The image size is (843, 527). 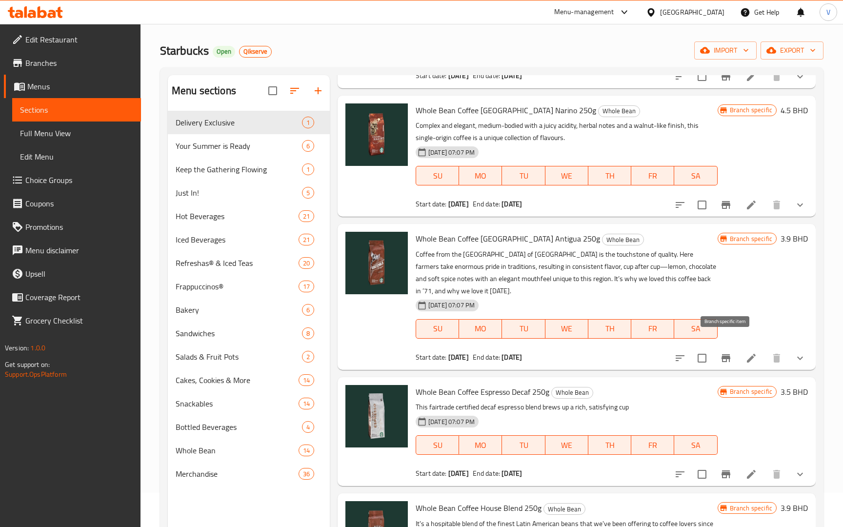 What do you see at coordinates (249, 216) in the screenshot?
I see `div: Hot Beverages21` at bounding box center [249, 216].